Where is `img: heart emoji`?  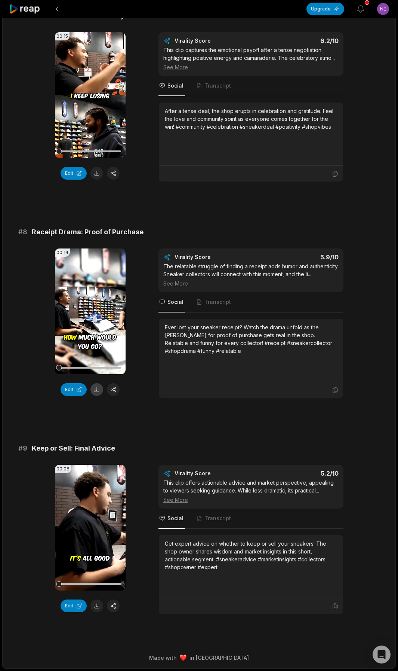 img: heart emoji is located at coordinates (183, 658).